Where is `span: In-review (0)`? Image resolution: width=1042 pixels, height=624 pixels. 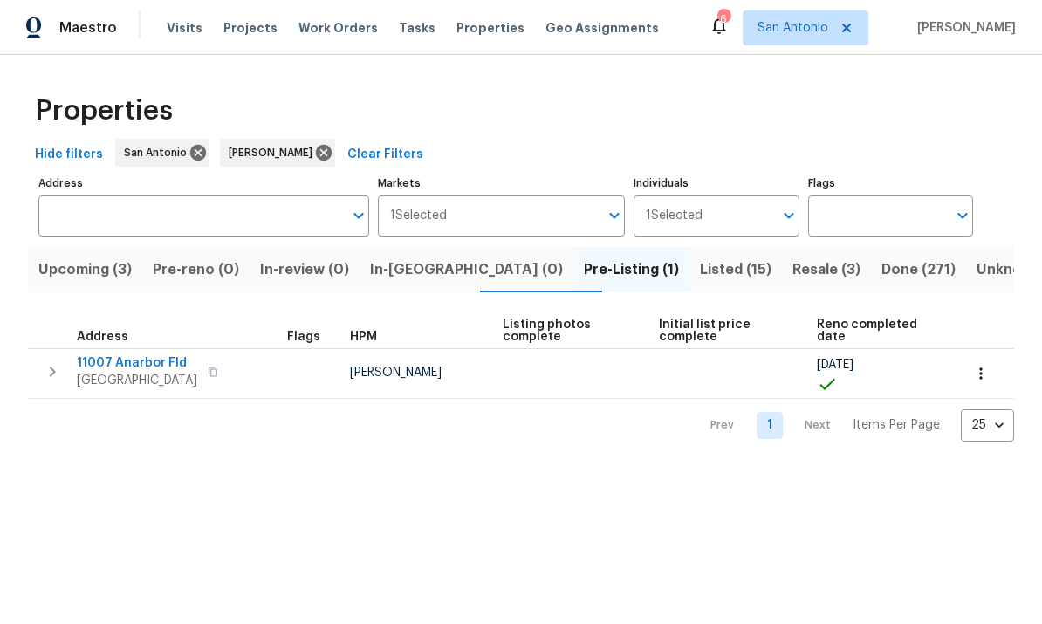 span: In-review (0) is located at coordinates (305, 270).